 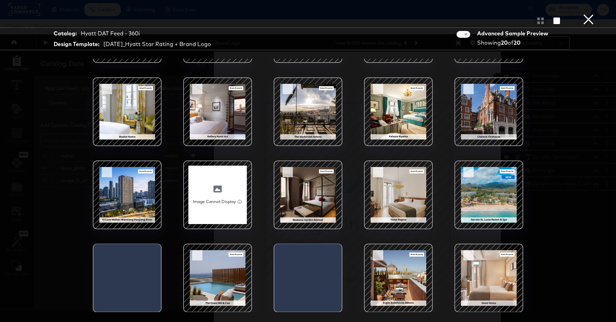 I want to click on strong: Design Template:, so click(x=76, y=44).